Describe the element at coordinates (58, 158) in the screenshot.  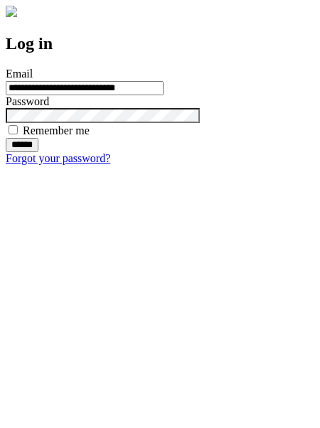
I see `a: Forgot your password?` at that location.